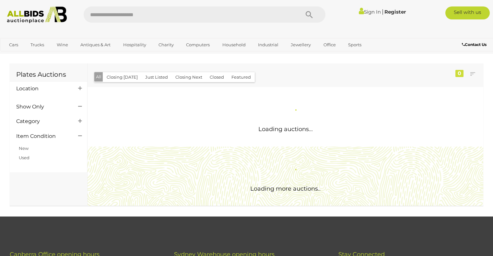  Describe the element at coordinates (42, 121) in the screenshot. I see `h4: Category` at that location.